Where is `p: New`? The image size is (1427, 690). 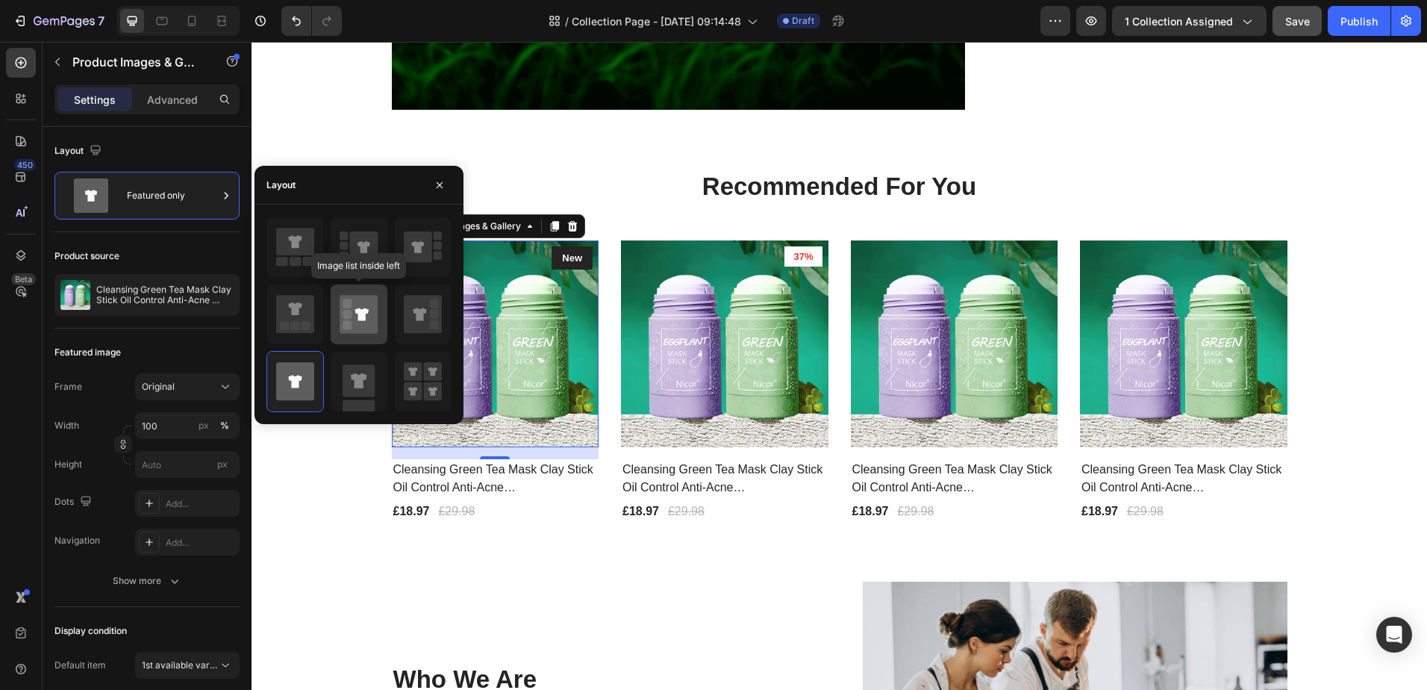
p: New is located at coordinates (320, 216).